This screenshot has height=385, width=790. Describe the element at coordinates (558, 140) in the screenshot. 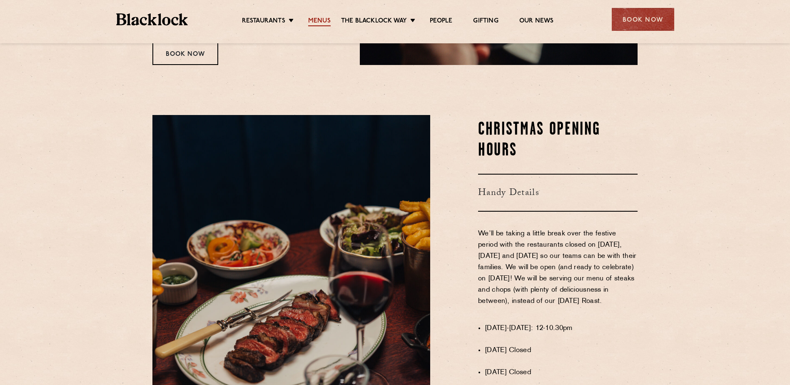

I see `h2: Christmas Opening Hours` at that location.